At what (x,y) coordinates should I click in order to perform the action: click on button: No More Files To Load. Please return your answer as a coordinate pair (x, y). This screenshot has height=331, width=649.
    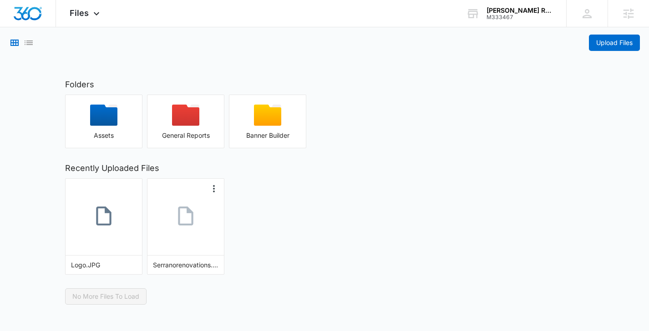
    Looking at the image, I should click on (106, 297).